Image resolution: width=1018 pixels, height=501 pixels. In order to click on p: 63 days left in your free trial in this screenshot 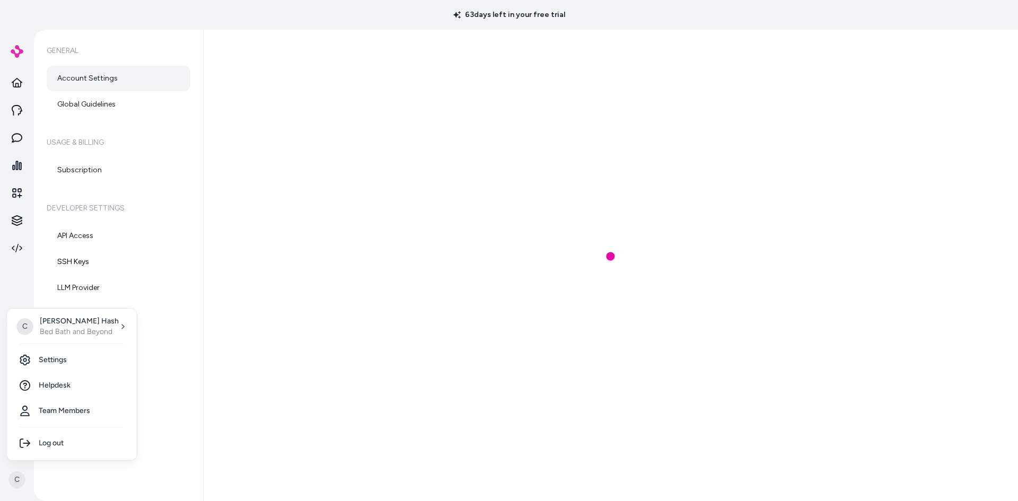, I will do `click(509, 15)`.